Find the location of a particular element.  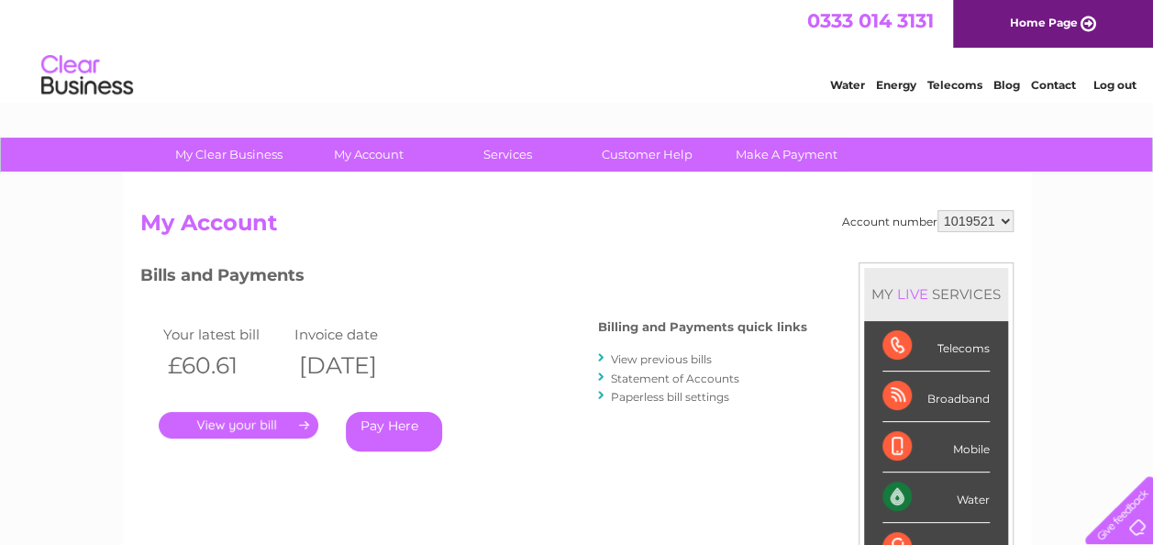

a: Paperless bill settings is located at coordinates (670, 396).